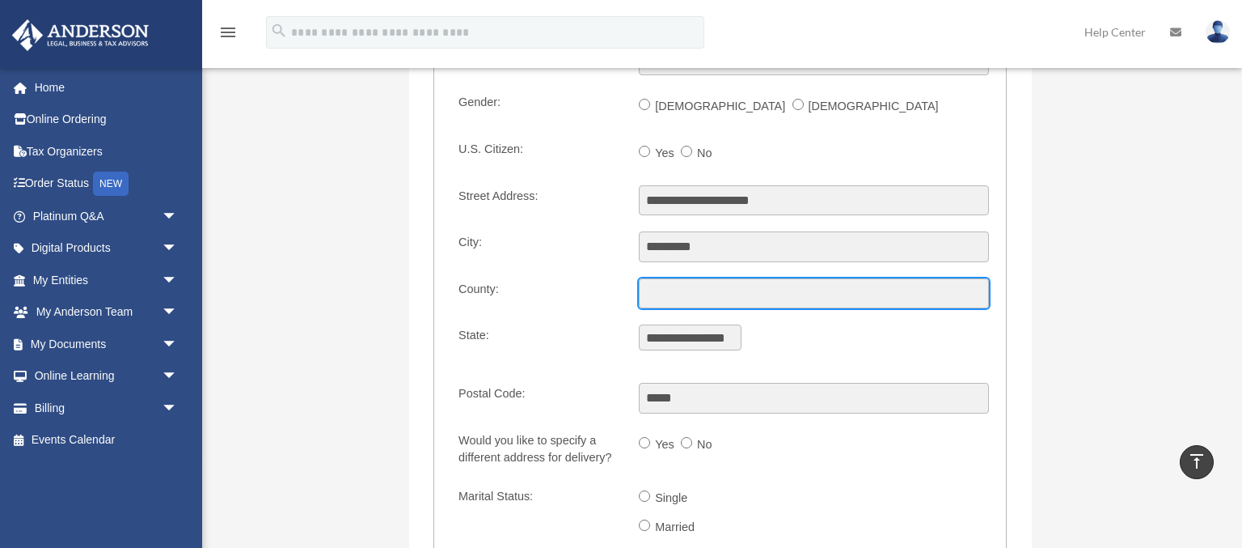 Image resolution: width=1242 pixels, height=548 pixels. I want to click on label: State:, so click(539, 345).